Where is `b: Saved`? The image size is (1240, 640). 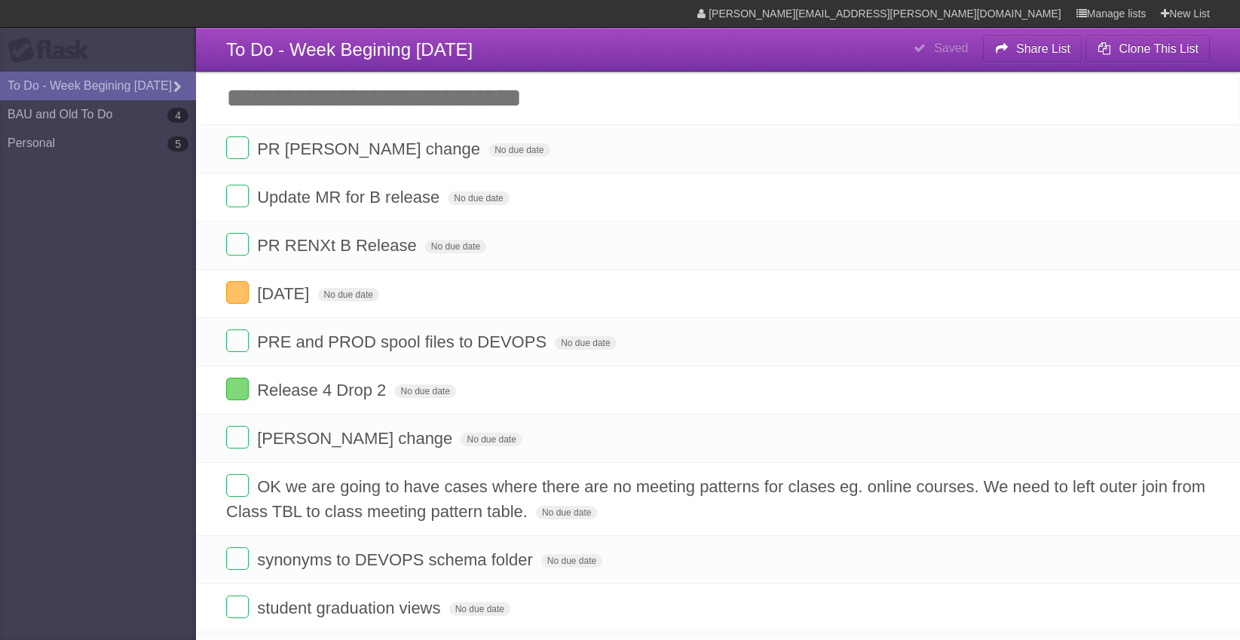 b: Saved is located at coordinates (951, 47).